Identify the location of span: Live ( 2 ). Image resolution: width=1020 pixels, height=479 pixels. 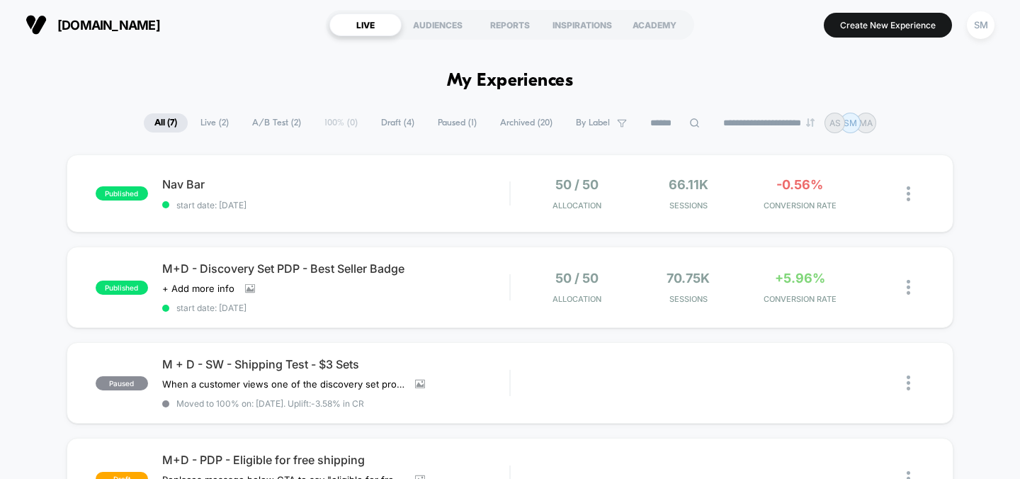
(215, 123).